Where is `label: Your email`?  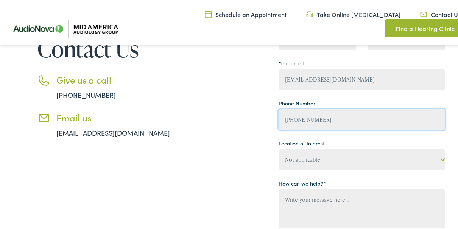
label: Your email is located at coordinates (291, 62).